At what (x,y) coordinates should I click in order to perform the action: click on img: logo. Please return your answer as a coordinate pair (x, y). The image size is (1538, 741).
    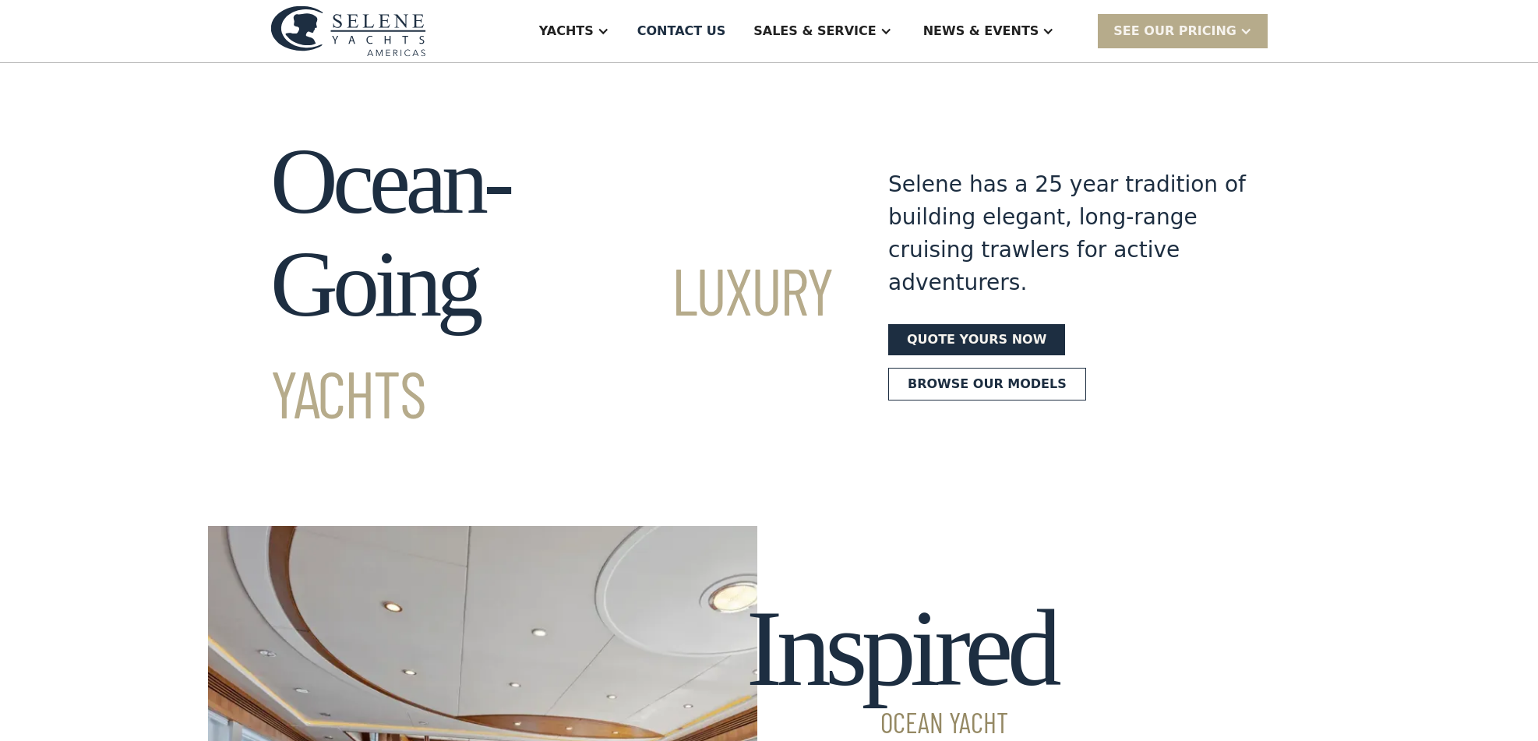
    Looking at the image, I should click on (348, 30).